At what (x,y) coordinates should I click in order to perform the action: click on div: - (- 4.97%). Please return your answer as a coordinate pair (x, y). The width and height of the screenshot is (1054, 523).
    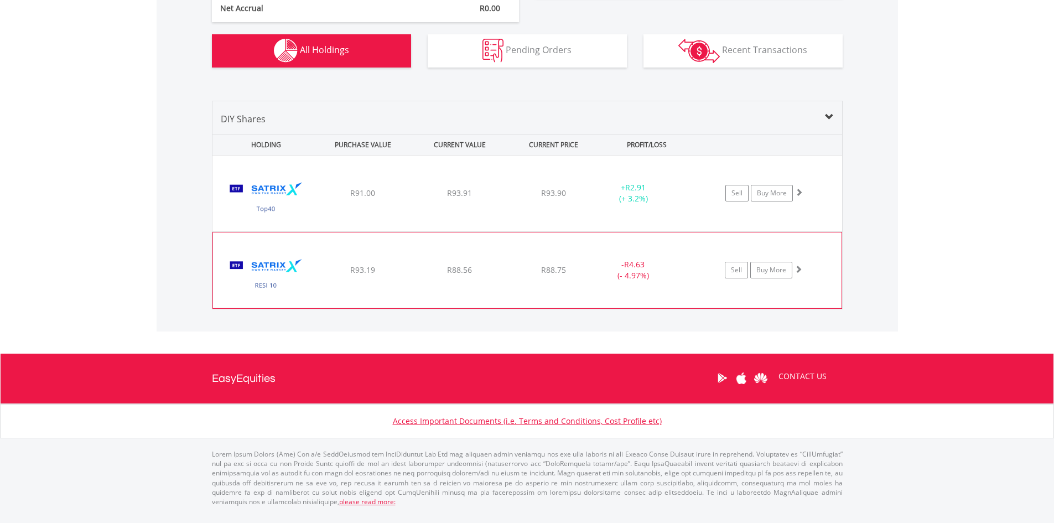
    Looking at the image, I should click on (633, 270).